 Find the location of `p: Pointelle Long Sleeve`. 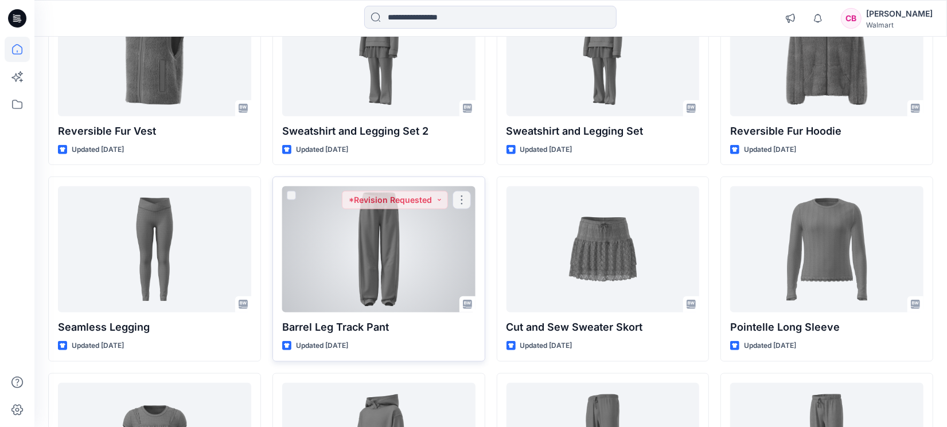

p: Pointelle Long Sleeve is located at coordinates (827, 328).